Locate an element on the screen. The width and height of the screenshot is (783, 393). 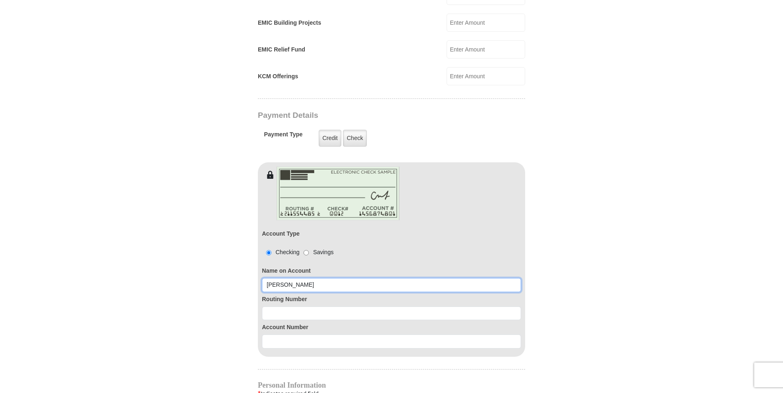
h4: Personal Information is located at coordinates (392, 385).